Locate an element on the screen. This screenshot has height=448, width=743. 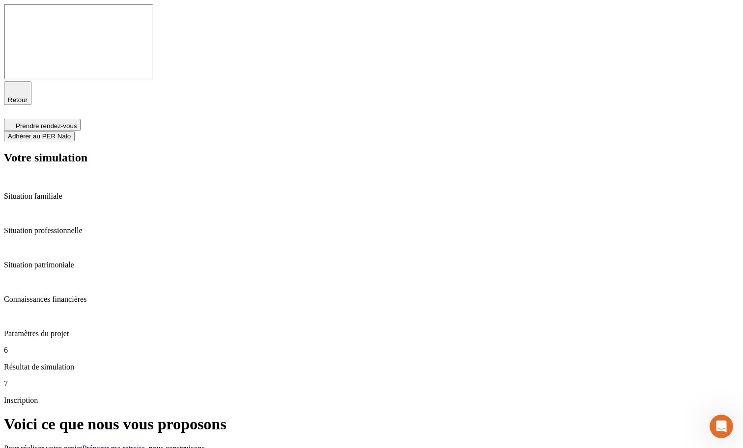
p: Connaissances financières is located at coordinates (371, 300).